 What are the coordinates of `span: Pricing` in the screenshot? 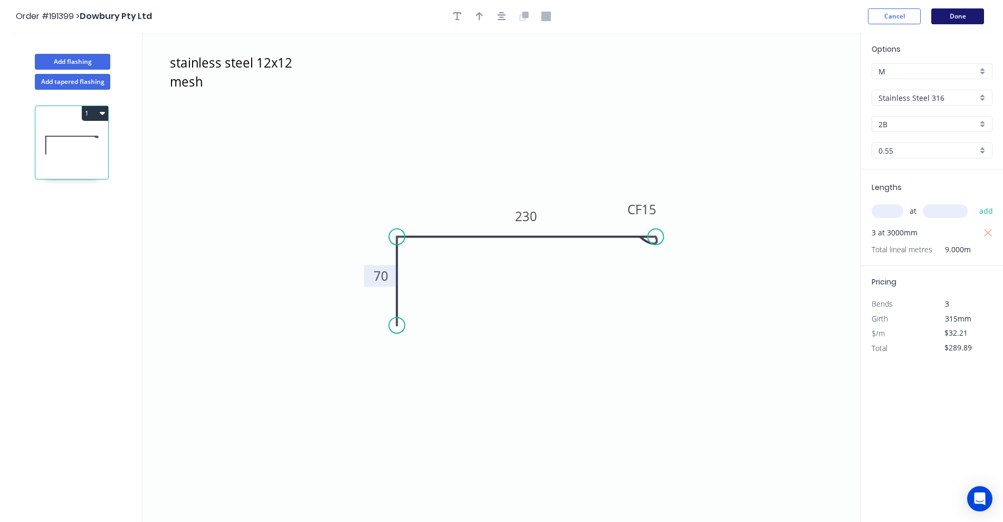 It's located at (883, 282).